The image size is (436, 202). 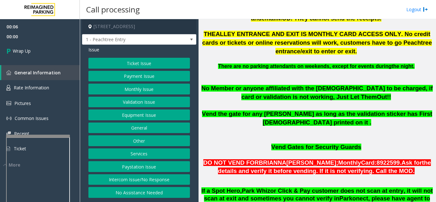 What do you see at coordinates (22, 51) in the screenshot?
I see `span: Wrap Up` at bounding box center [22, 51].